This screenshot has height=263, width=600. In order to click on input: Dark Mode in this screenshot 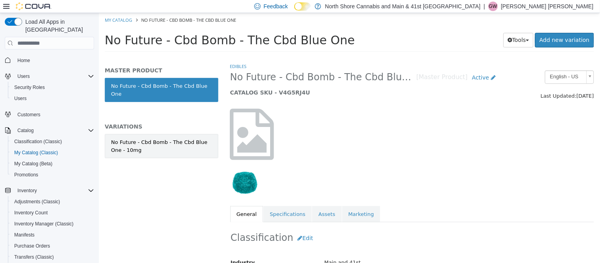, I will do `click(303, 6)`.